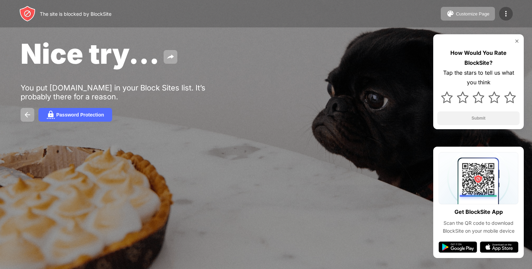 This screenshot has width=532, height=269. What do you see at coordinates (478, 78) in the screenshot?
I see `div: Tap the stars to tell us what you think` at bounding box center [478, 78].